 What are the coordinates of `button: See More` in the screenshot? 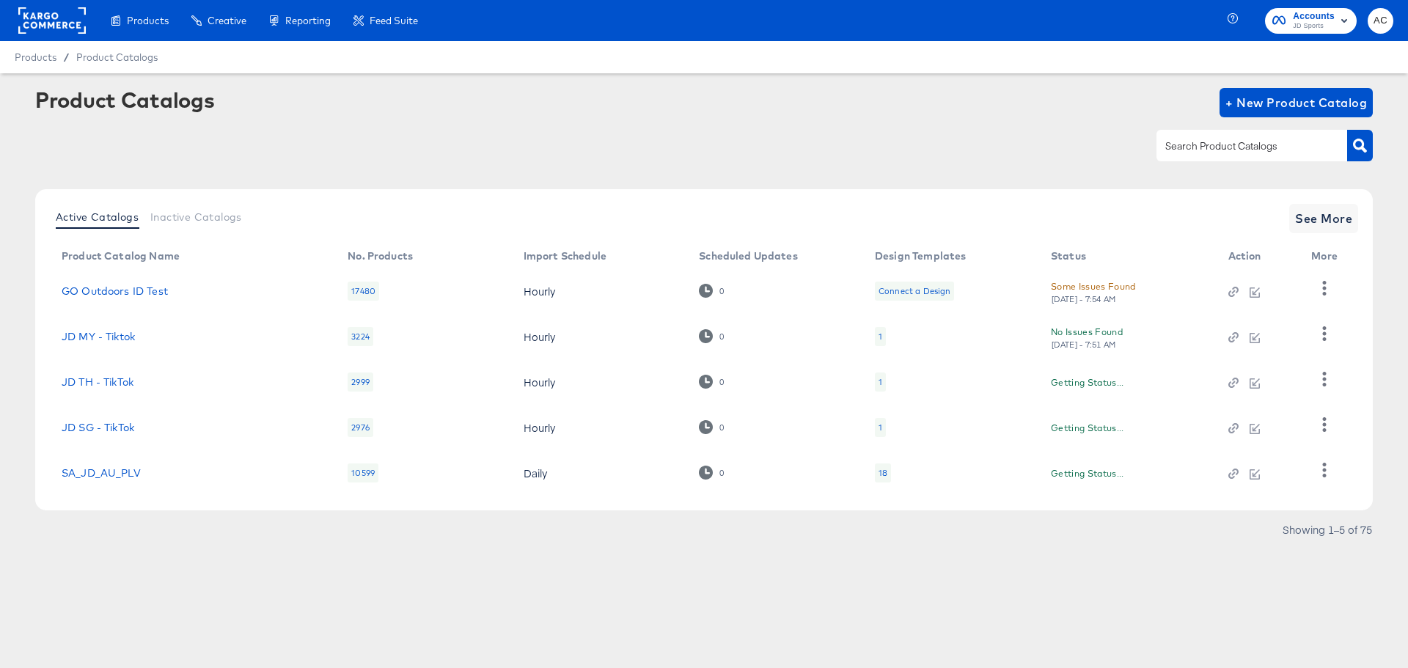 It's located at (1323, 218).